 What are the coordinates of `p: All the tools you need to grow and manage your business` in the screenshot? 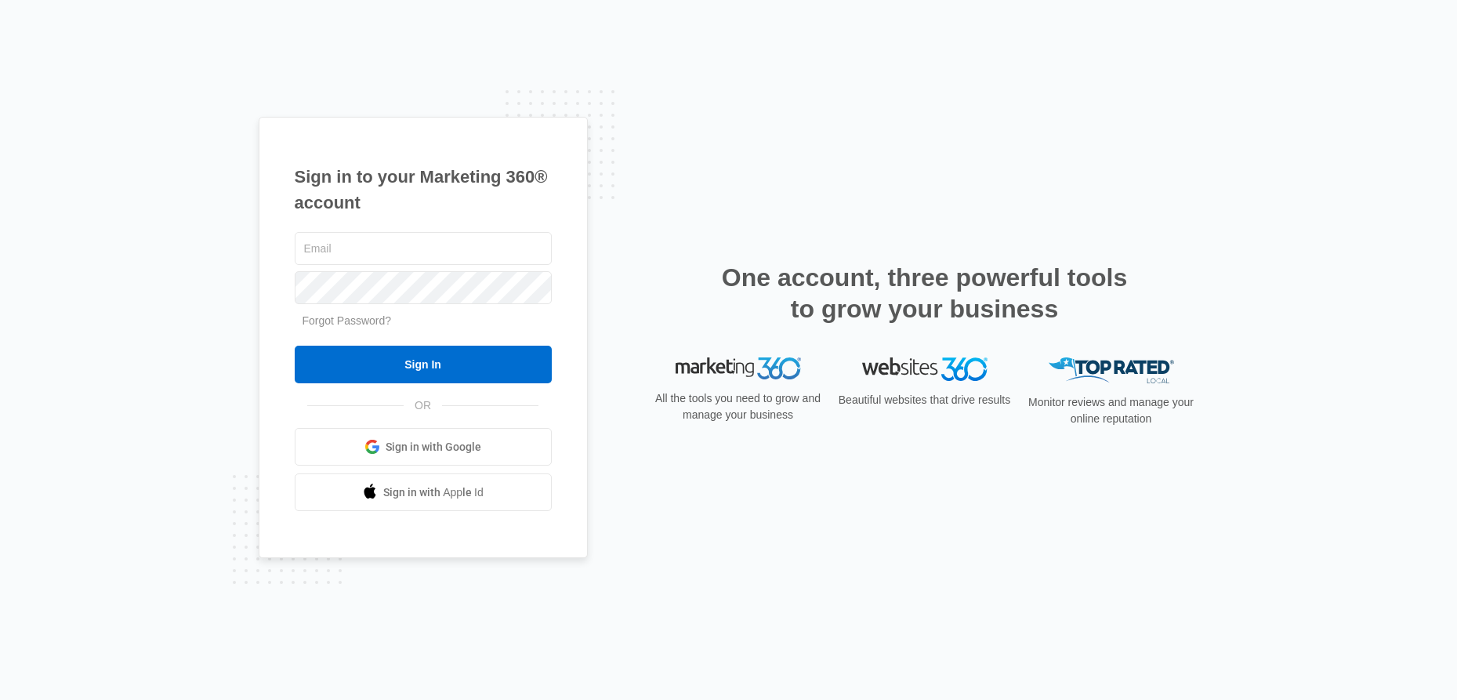 It's located at (738, 407).